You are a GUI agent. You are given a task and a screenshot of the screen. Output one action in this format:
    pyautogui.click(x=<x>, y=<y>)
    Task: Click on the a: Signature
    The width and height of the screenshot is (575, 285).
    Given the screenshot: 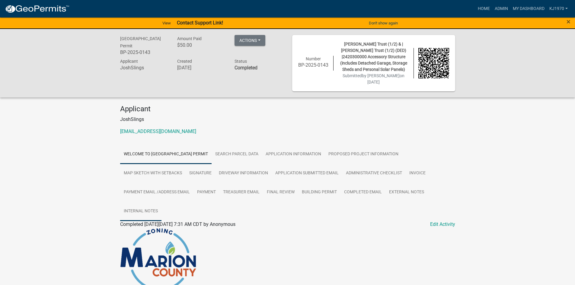 What is the action you would take?
    pyautogui.click(x=200, y=173)
    